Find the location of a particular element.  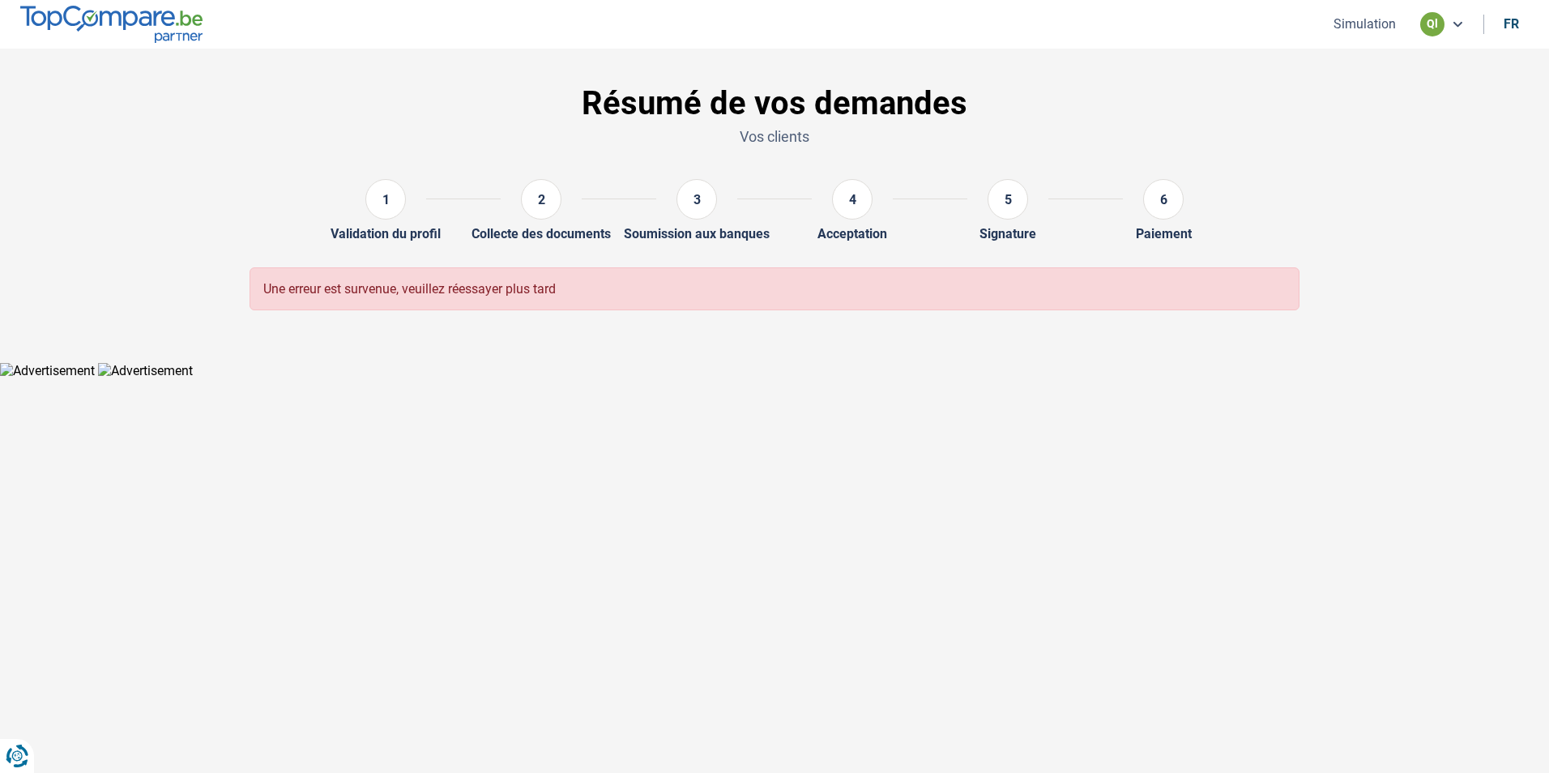

p: Vos clients is located at coordinates (774, 136).